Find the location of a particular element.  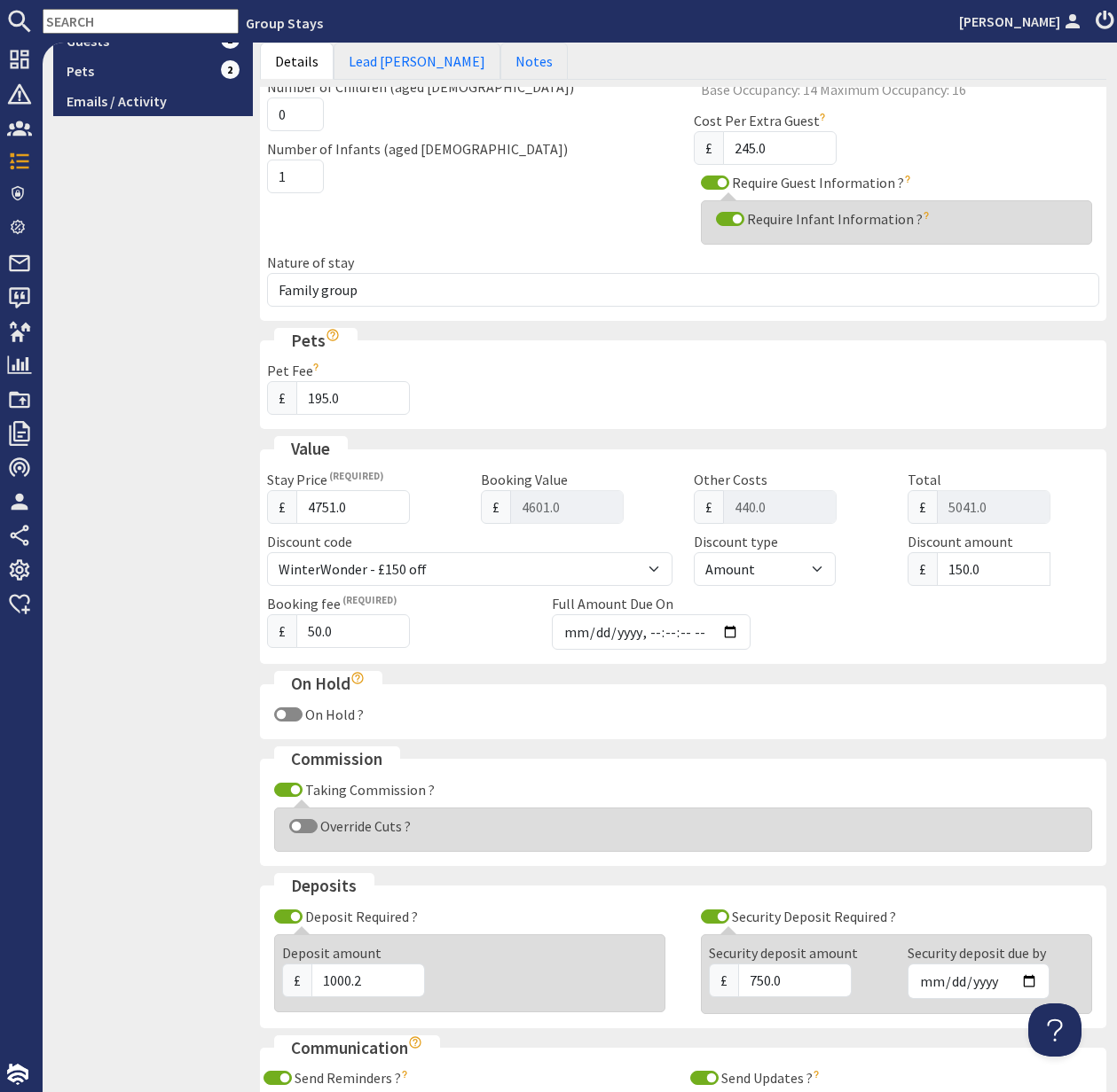

span: 2 is located at coordinates (231, 69).